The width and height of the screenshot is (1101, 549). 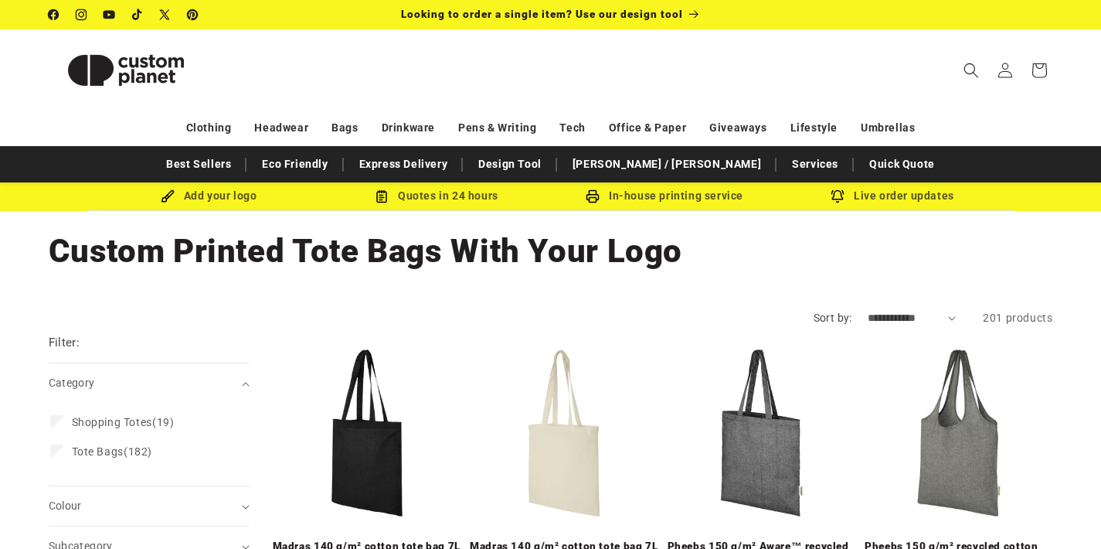 What do you see at coordinates (833, 318) in the screenshot?
I see `label: Sort by:` at bounding box center [833, 318].